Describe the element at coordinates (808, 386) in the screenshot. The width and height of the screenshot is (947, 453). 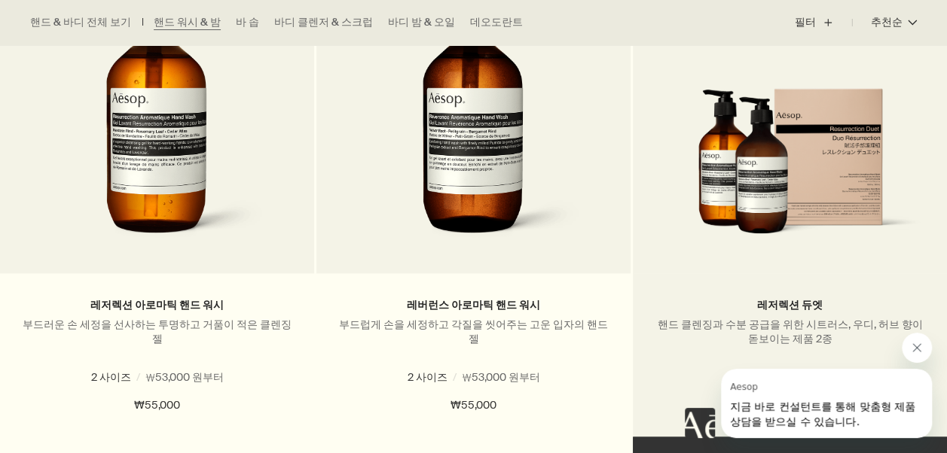
I see `div: Aesop님의 말: "지금 바로 컨설턴트를 통해 맞춤형 제품 상담을 받으실 수 있습니다.". 대화를 계속하려면 메시징 창을 엽니다.` at that location.